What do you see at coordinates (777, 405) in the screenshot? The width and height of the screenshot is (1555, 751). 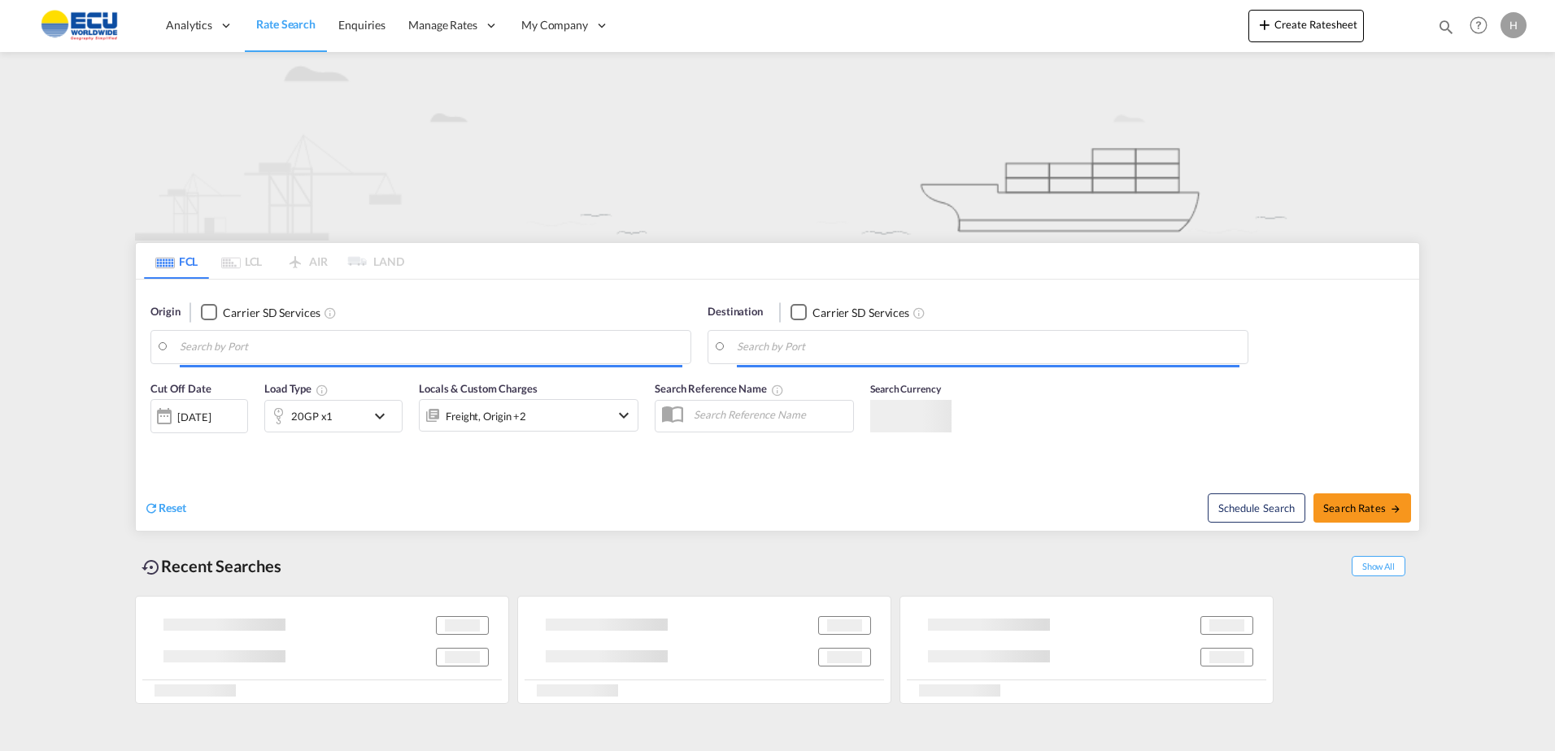 I see `div: Origin Checkbox No InkUnchecked: Search for CY (Container Yard) services for all selected carrier...` at bounding box center [777, 405].